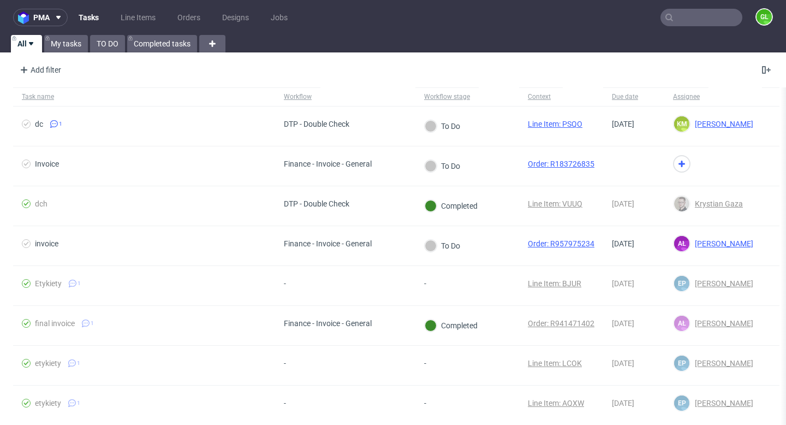 The height and width of the screenshot is (425, 786). Describe the element at coordinates (41, 17) in the screenshot. I see `span: pma` at that location.